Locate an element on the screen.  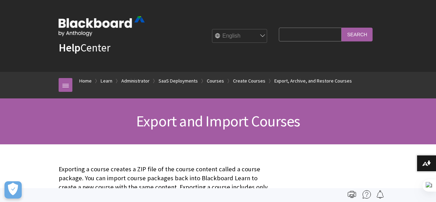
a: Administrator is located at coordinates (135, 81).